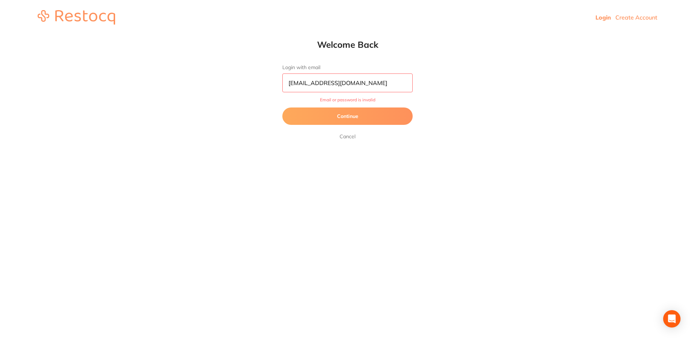  What do you see at coordinates (347, 45) in the screenshot?
I see `h1: Welcome Back` at bounding box center [347, 45].